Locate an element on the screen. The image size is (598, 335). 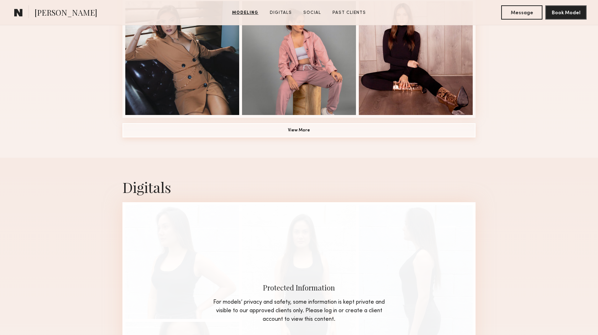
button: Book Model is located at coordinates (566, 12).